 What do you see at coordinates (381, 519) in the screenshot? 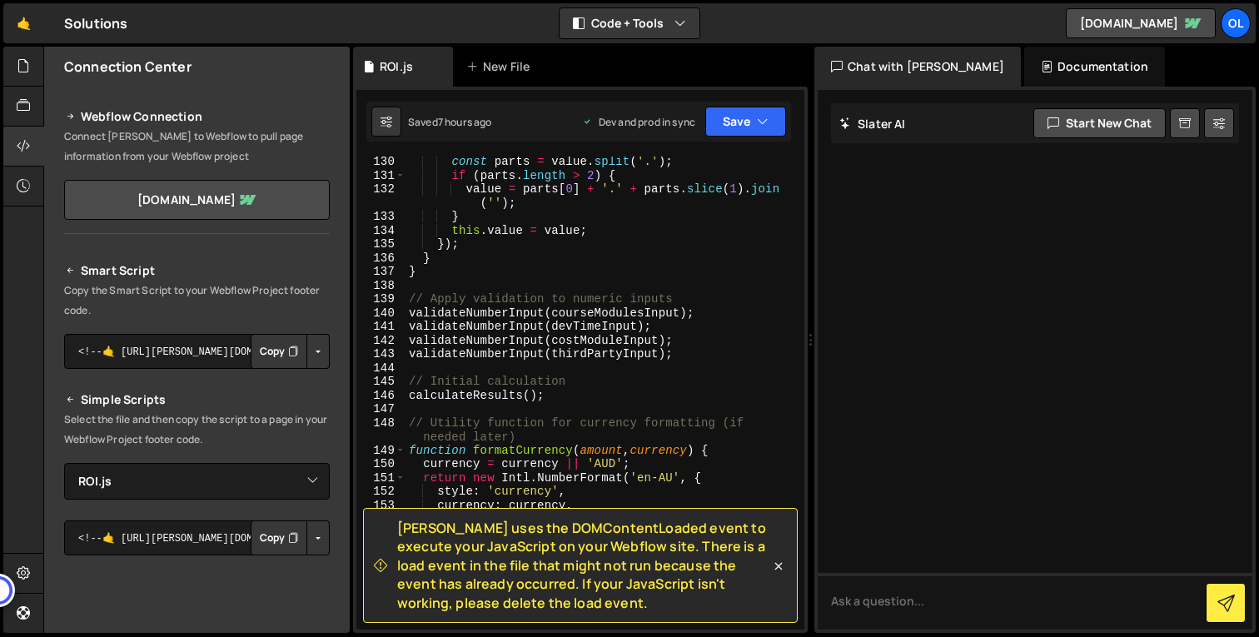
I see `div: 154` at bounding box center [381, 519].